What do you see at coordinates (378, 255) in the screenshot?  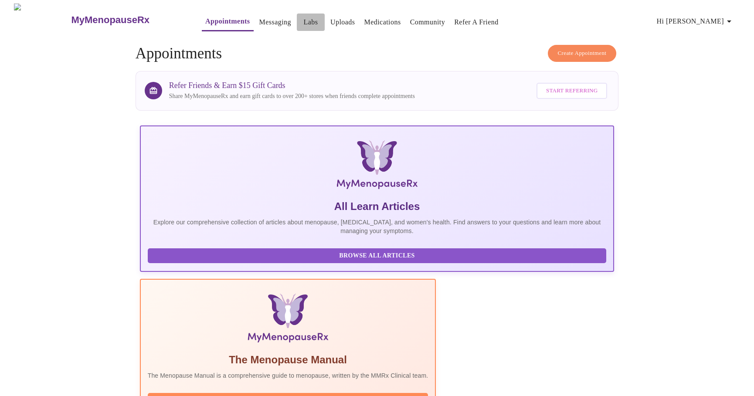 I see `a: Browse All Articles` at bounding box center [378, 255].